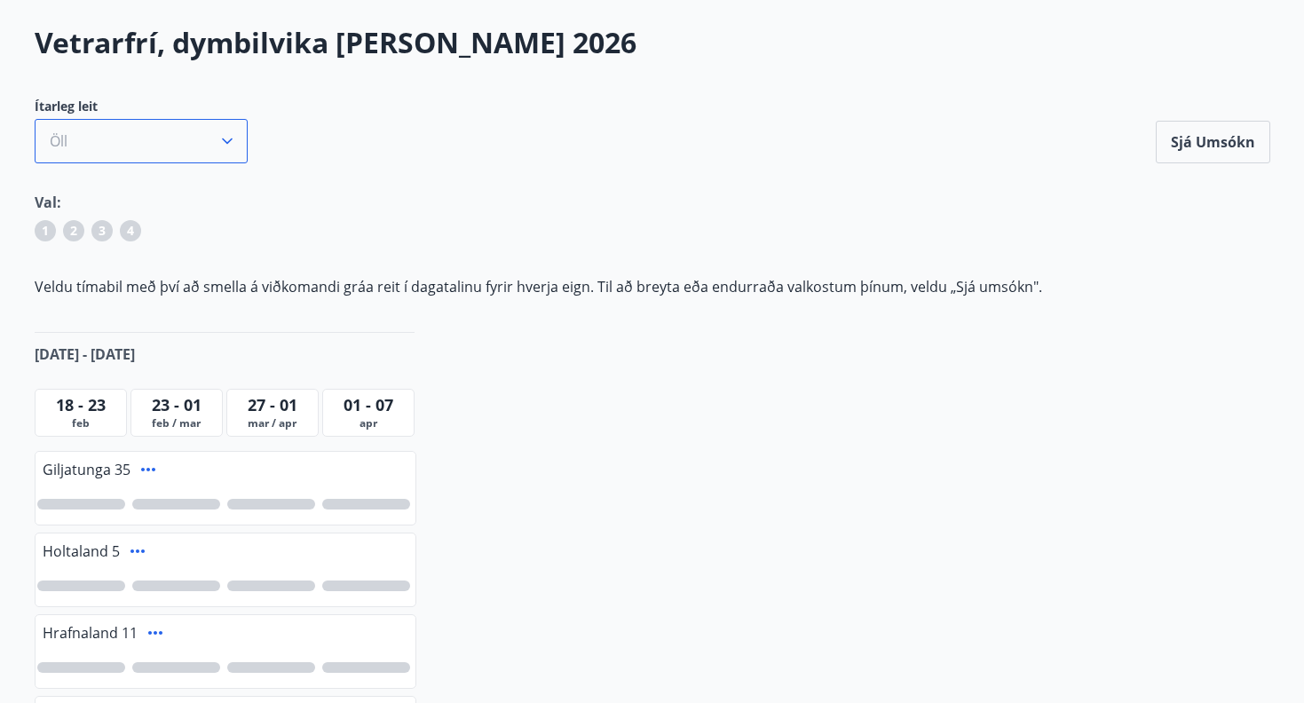 The width and height of the screenshot is (1304, 703). What do you see at coordinates (652, 287) in the screenshot?
I see `p: Veldu tímabil með því að smella á viðkomandi gráa reit í dagatalinu fyrir hverja eign. Til að bre...` at bounding box center [652, 287].